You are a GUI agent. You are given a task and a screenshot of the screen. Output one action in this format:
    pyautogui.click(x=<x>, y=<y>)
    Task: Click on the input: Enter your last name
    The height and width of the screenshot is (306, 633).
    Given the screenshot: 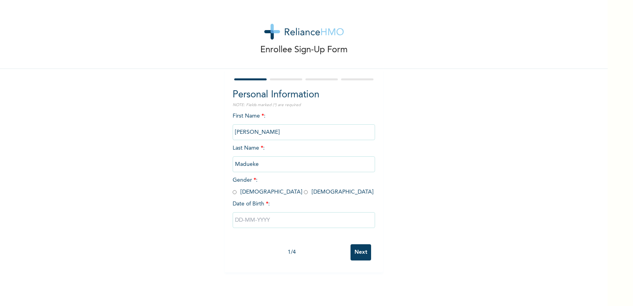 What is the action you would take?
    pyautogui.click(x=304, y=164)
    